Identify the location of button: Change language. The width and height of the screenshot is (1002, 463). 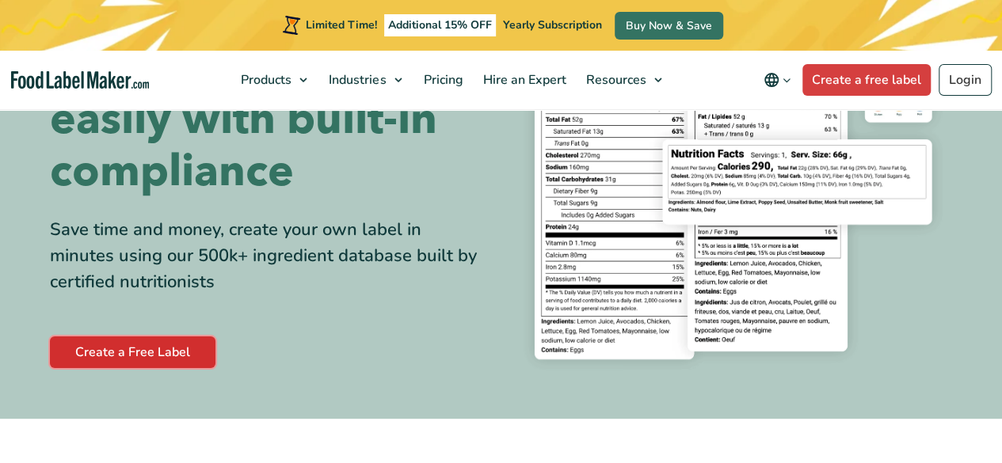
(777, 80).